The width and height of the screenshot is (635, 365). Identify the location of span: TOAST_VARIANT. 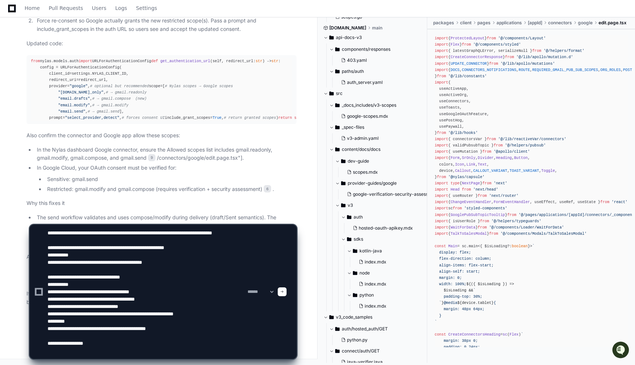
(524, 170).